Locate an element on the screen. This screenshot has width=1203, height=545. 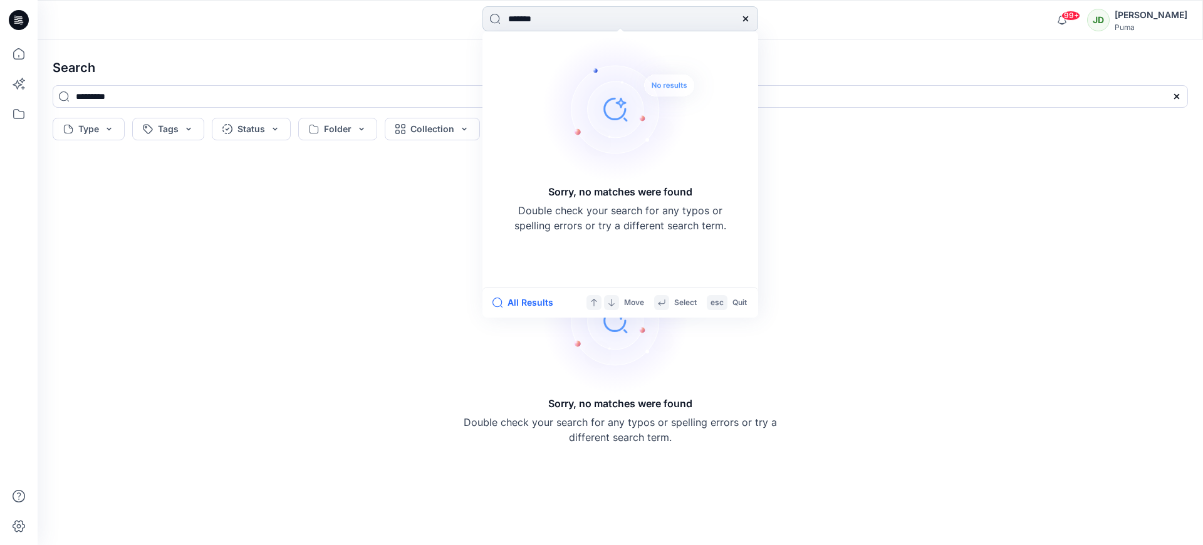
p: esc is located at coordinates (717, 303).